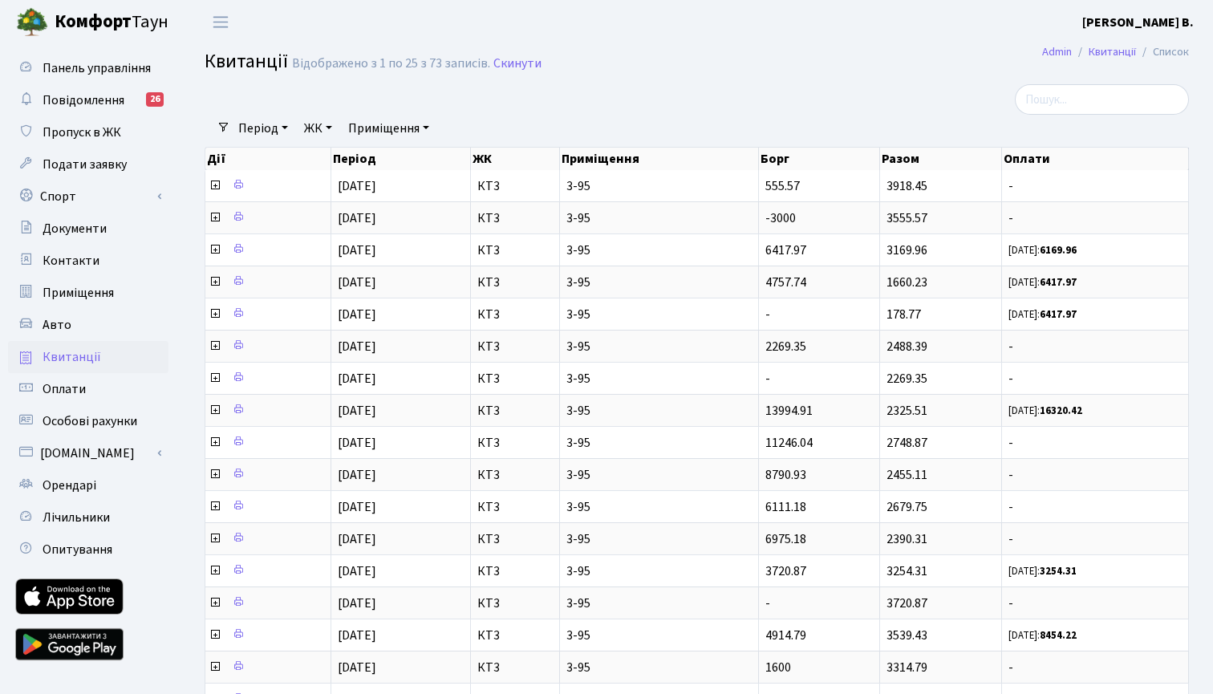 This screenshot has width=1213, height=694. What do you see at coordinates (88, 421) in the screenshot?
I see `a: Особові рахунки` at bounding box center [88, 421].